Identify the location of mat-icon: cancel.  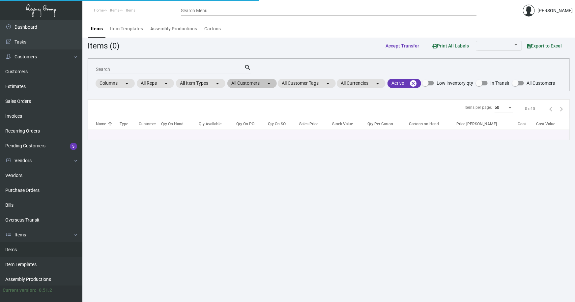
(413, 83).